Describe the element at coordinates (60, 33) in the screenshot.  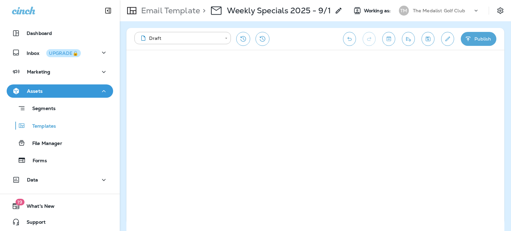
I see `button: Dashboard` at that location.